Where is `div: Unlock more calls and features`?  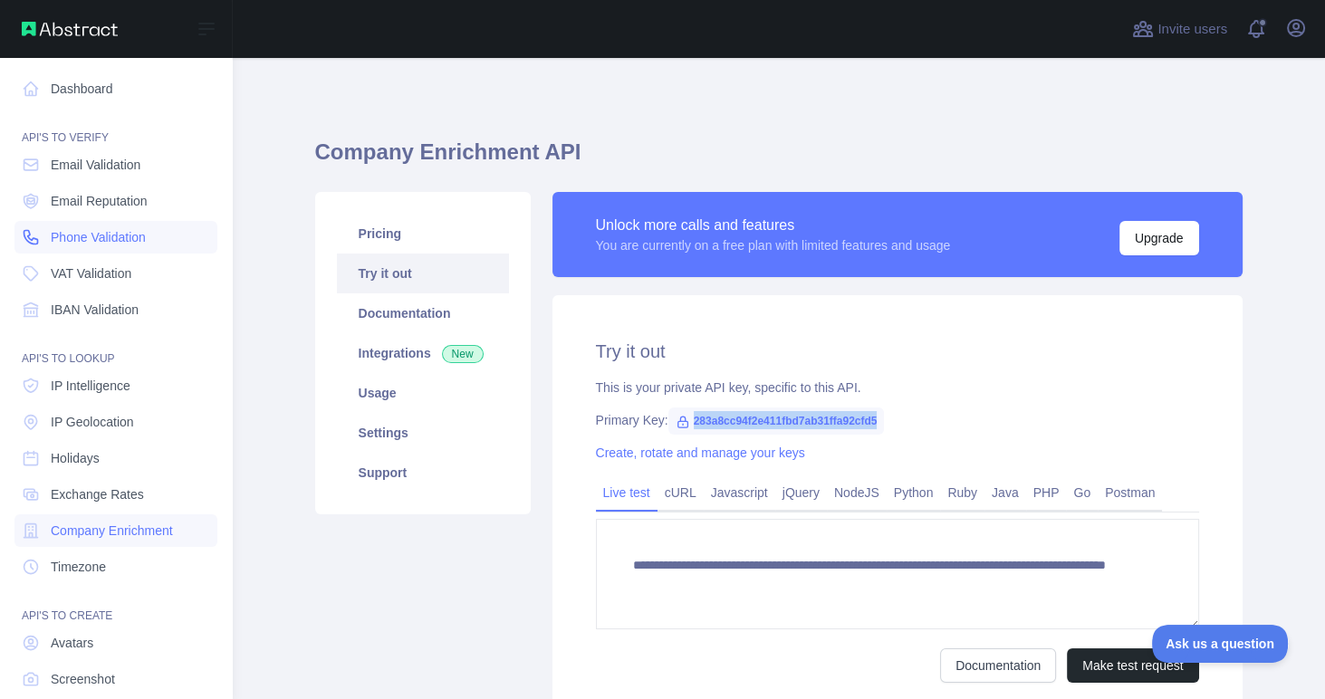 div: Unlock more calls and features is located at coordinates (774, 226).